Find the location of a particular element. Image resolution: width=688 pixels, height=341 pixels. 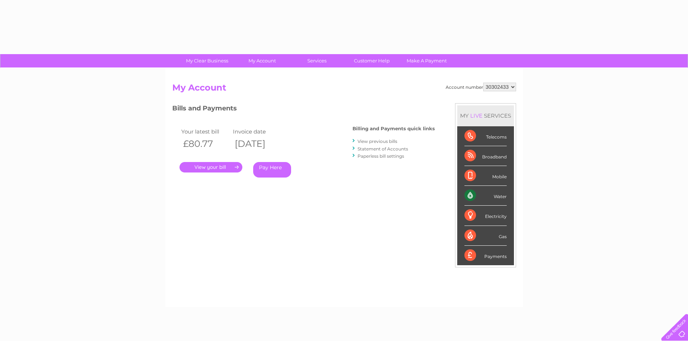

a: Make A Payment is located at coordinates (427, 61).